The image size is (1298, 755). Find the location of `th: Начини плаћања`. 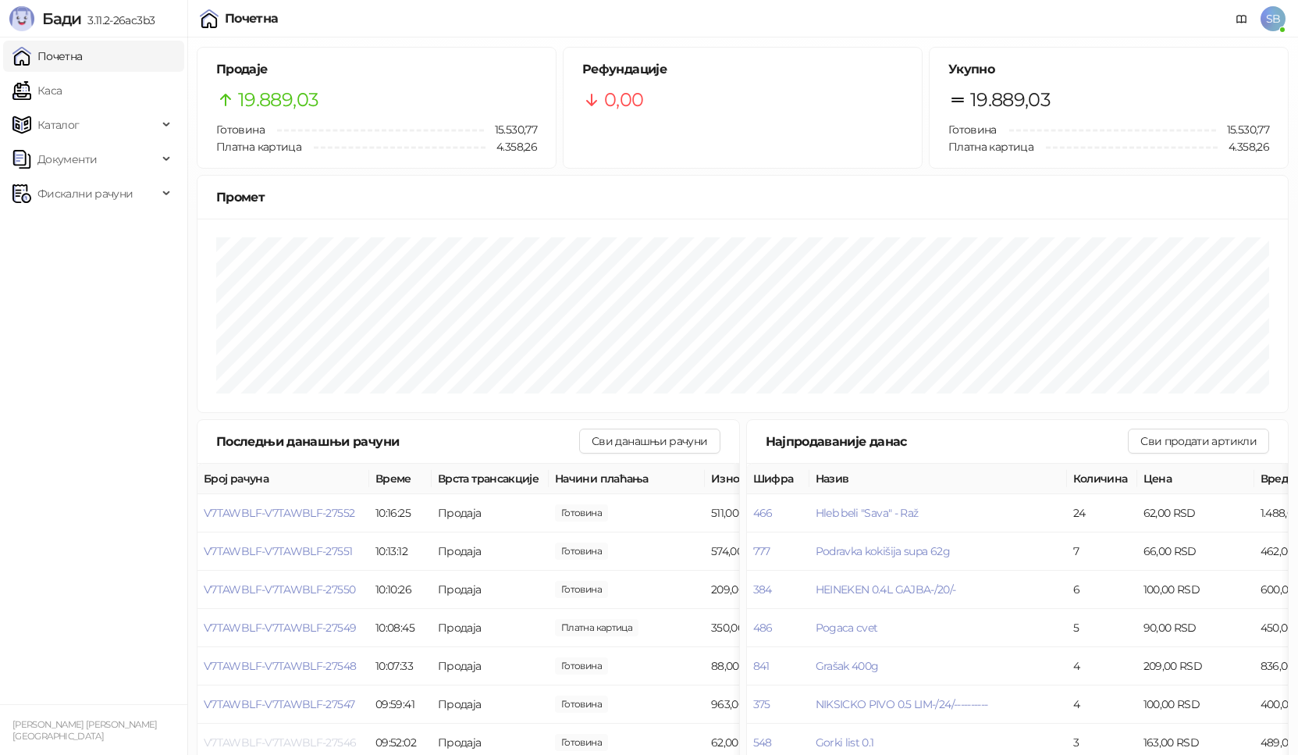

th: Начини плаћања is located at coordinates (627, 479).